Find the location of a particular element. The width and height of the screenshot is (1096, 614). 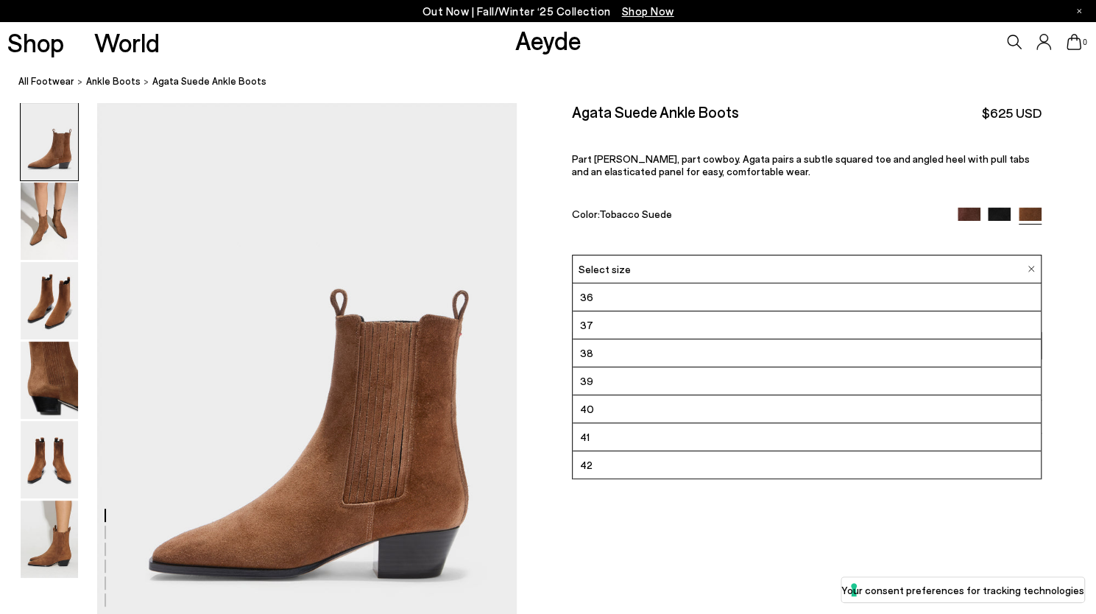

img: Agata Suede Ankle Boots - Image 6 is located at coordinates (49, 539).